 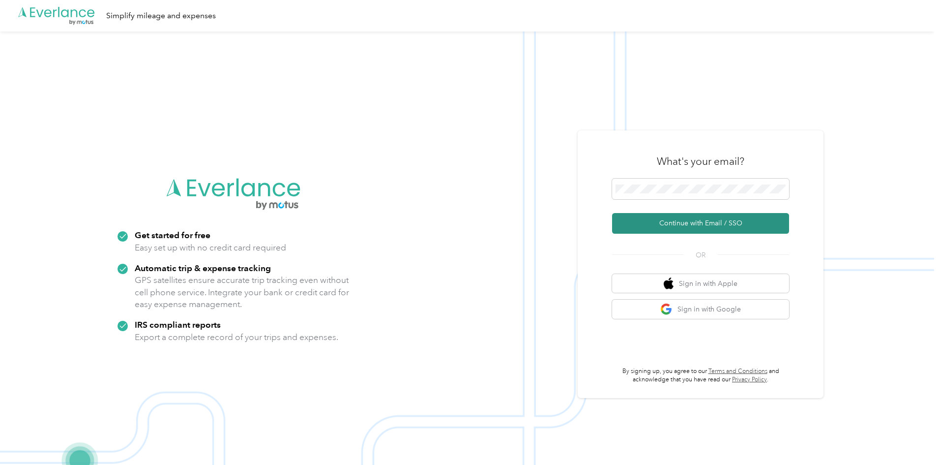 What do you see at coordinates (211, 247) in the screenshot?
I see `p: Easy set up with no credit card required` at bounding box center [211, 247].